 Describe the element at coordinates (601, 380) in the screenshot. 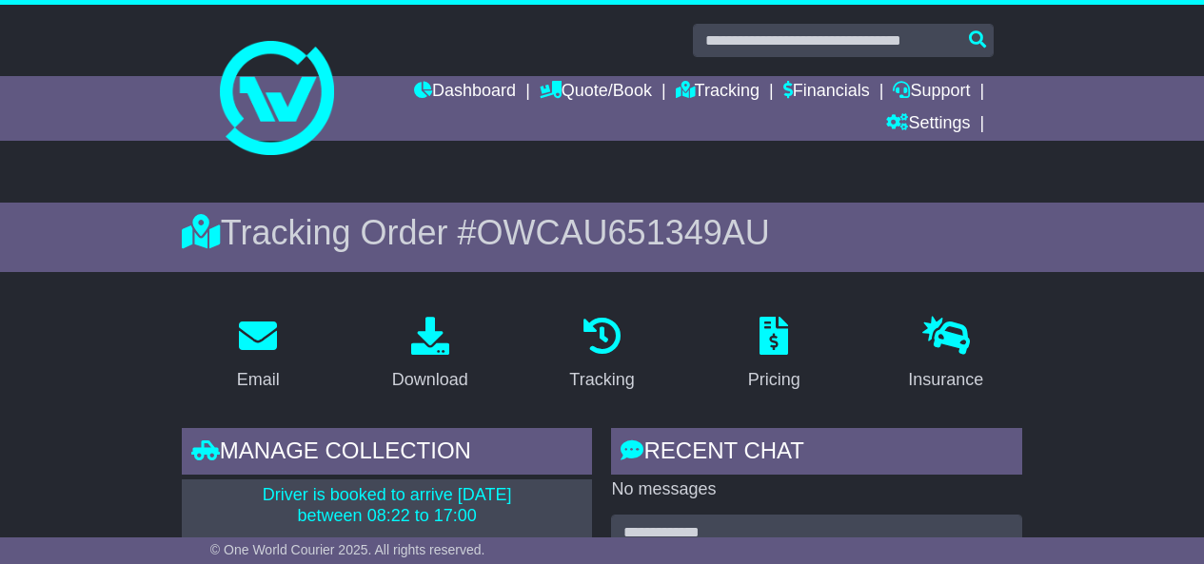

I see `div: Tracking` at that location.